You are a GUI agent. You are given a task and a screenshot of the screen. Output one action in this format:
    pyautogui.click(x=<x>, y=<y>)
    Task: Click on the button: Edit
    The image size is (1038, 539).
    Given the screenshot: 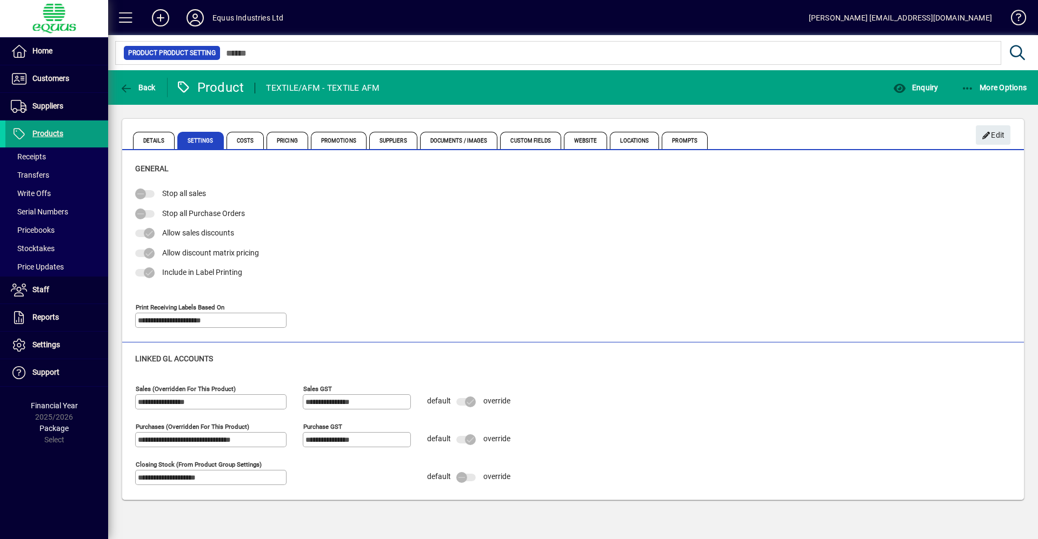 What is the action you would take?
    pyautogui.click(x=993, y=135)
    